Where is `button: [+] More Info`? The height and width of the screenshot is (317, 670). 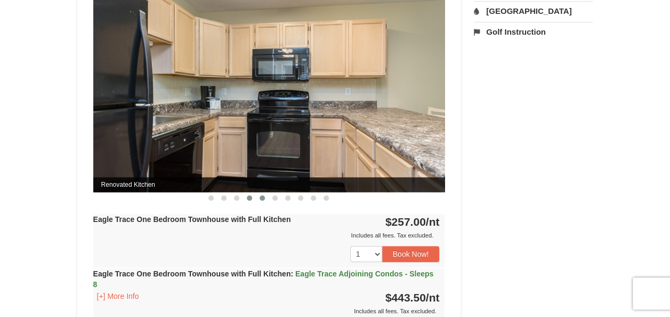
button: [+] More Info is located at coordinates (118, 296).